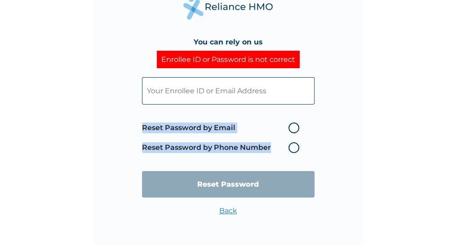  I want to click on input: Reset Password, so click(228, 184).